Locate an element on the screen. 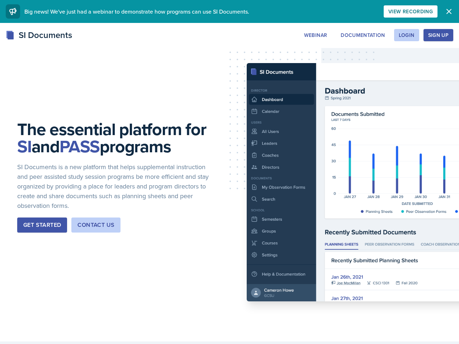 Image resolution: width=459 pixels, height=344 pixels. div: Login is located at coordinates (407, 35).